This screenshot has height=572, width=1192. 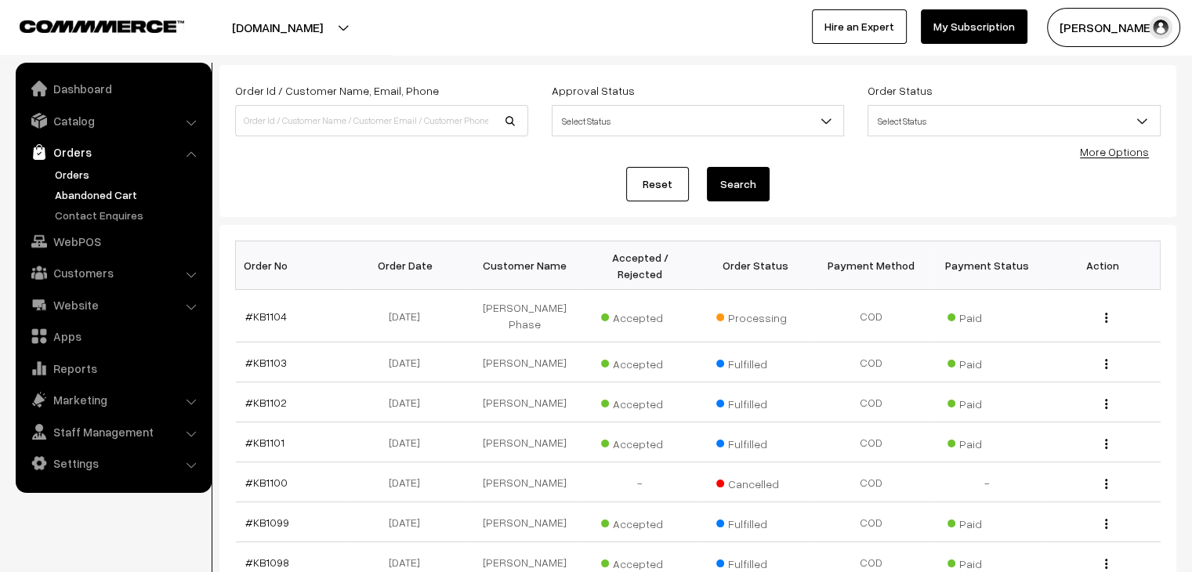 I want to click on img: tab_domain_overview_orange.svg, so click(x=49, y=97).